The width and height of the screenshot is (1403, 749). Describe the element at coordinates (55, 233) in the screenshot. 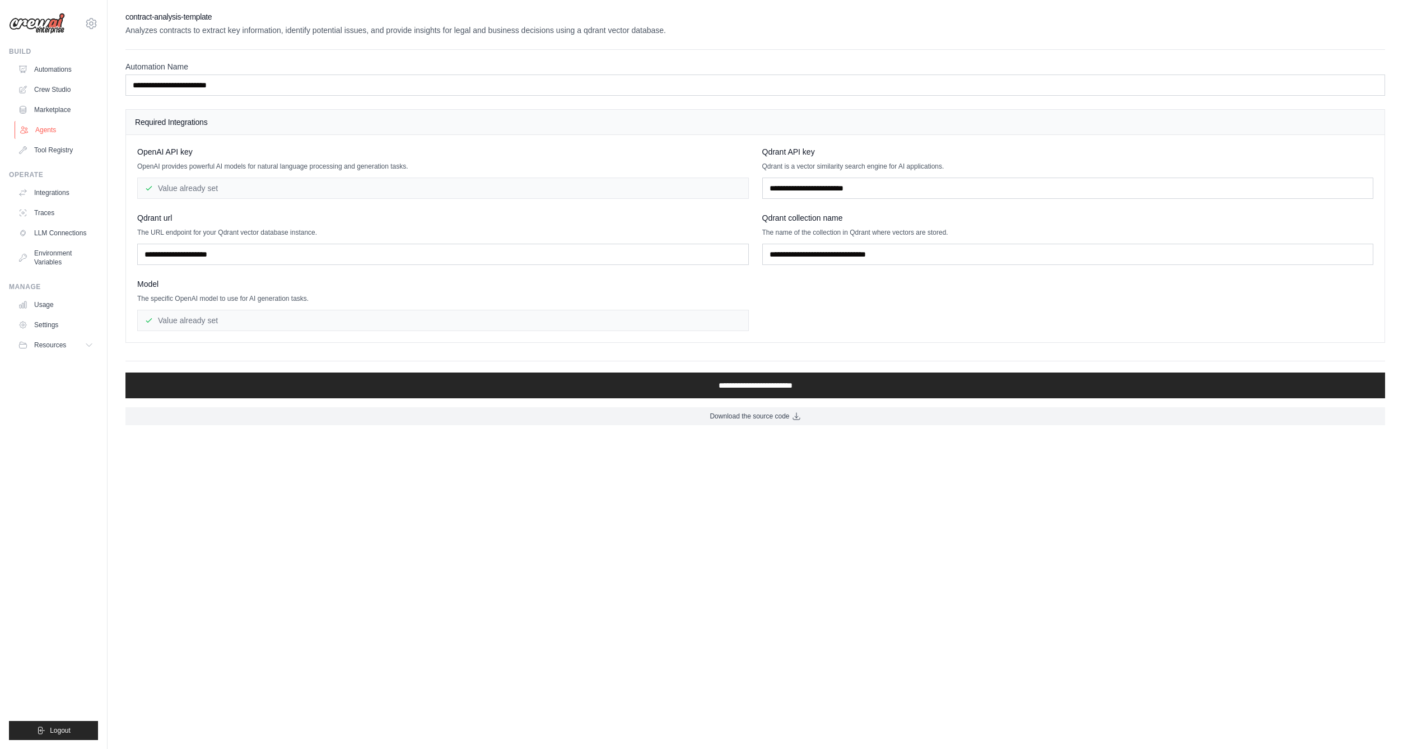

I see `a: LLM Connections` at that location.